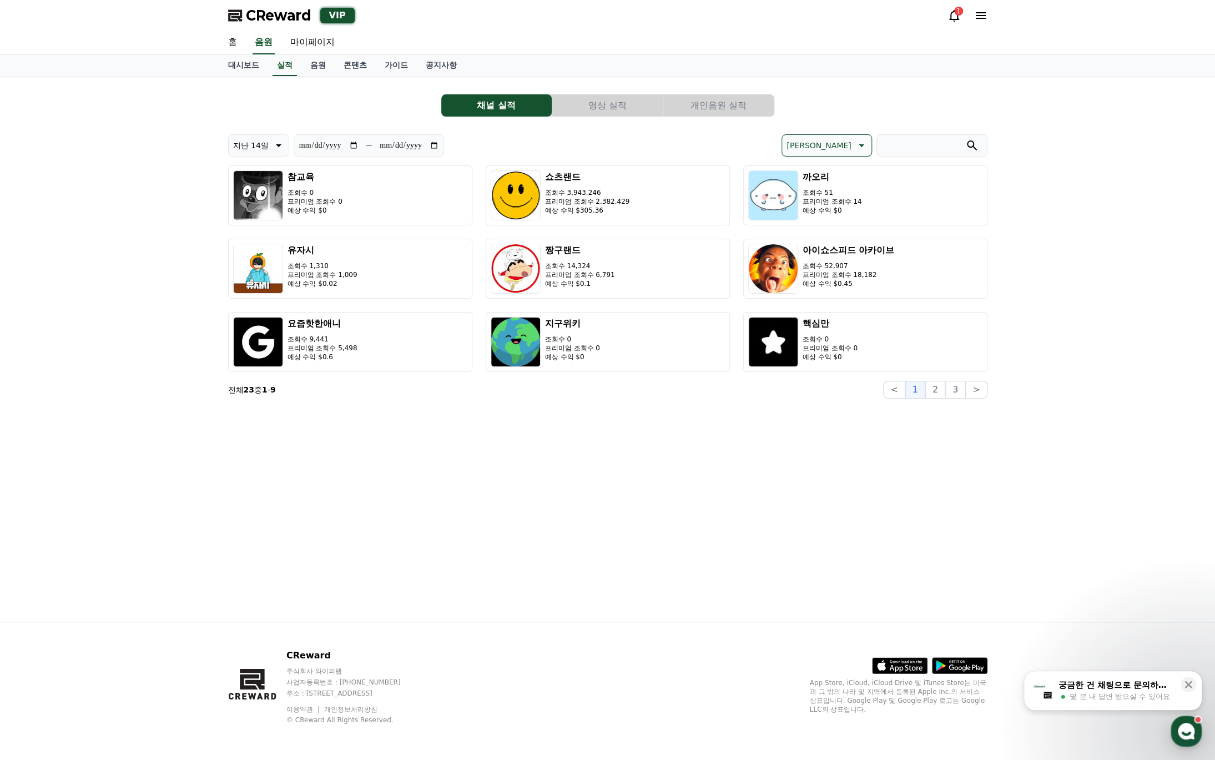 This screenshot has height=760, width=1215. I want to click on p: 조회수 52,907, so click(848, 266).